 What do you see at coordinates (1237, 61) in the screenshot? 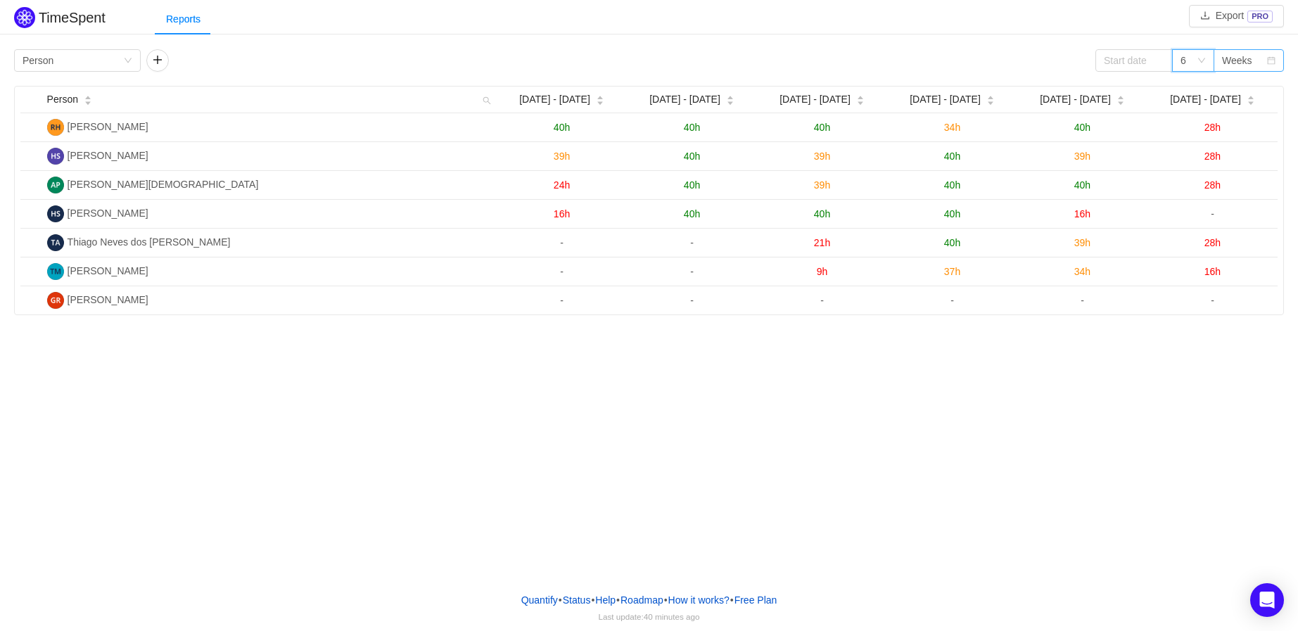
I see `div: Weeks` at bounding box center [1237, 61].